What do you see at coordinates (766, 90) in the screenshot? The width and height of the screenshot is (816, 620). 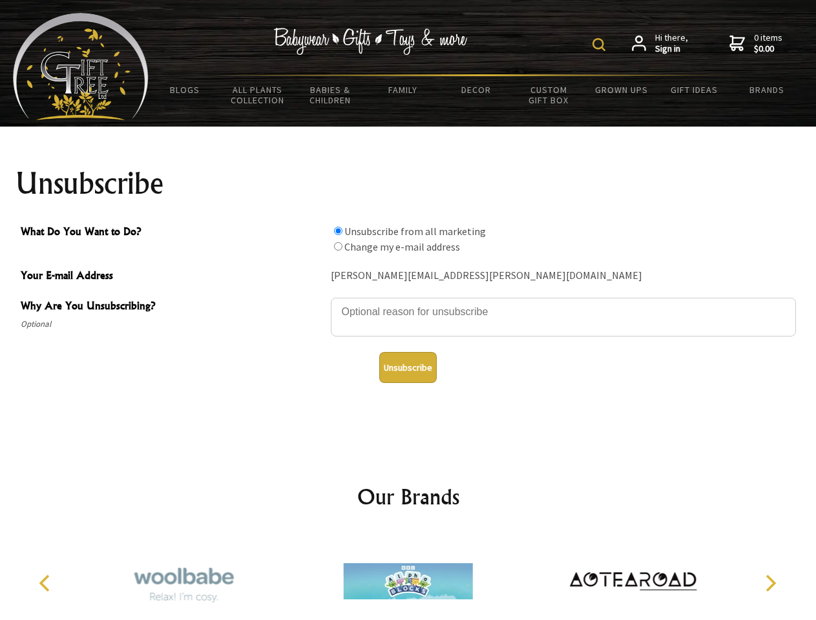 I see `a: Brands` at bounding box center [766, 90].